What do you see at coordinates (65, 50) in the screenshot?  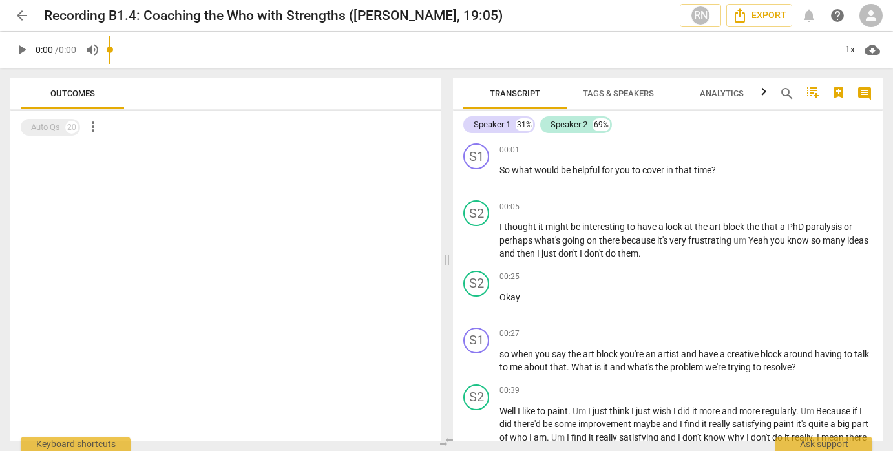 I see `span: / 0:00` at bounding box center [65, 50].